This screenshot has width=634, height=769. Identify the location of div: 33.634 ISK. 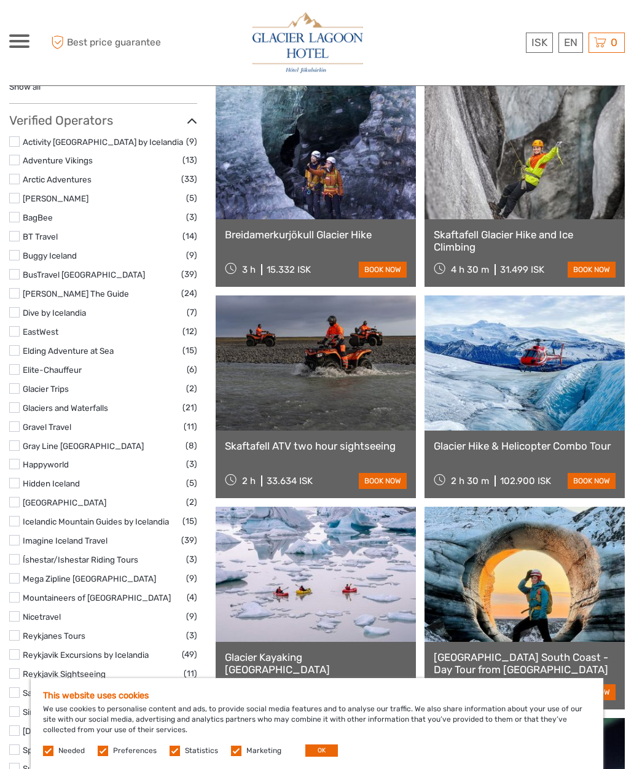
(289, 481).